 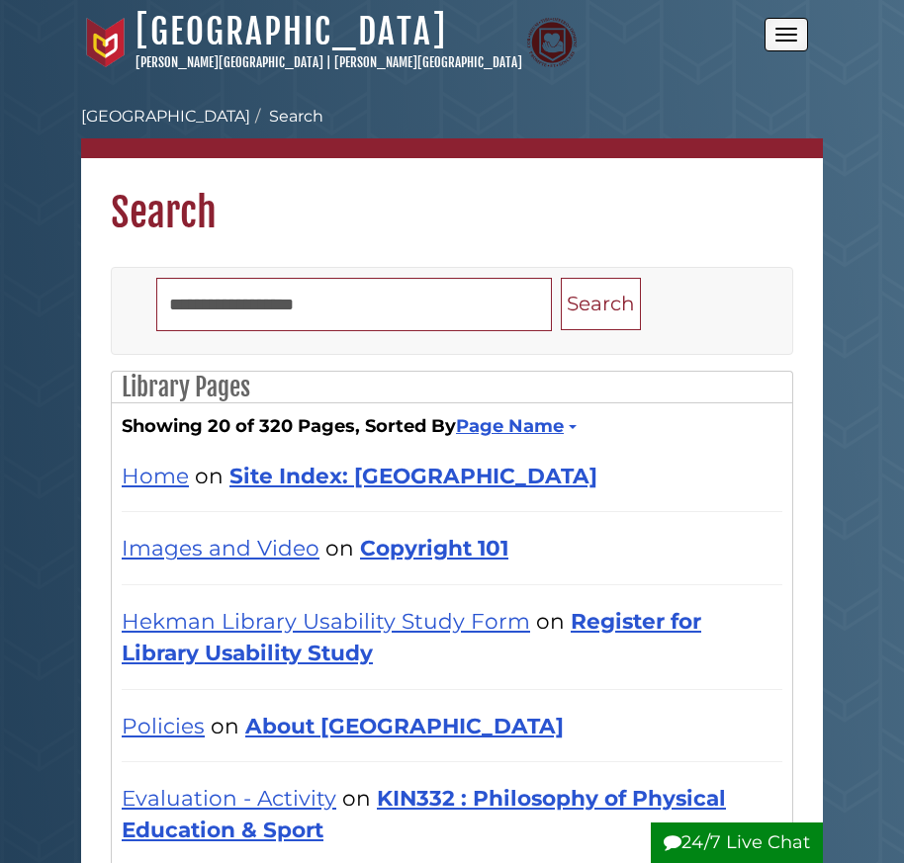 What do you see at coordinates (221, 548) in the screenshot?
I see `a: Images and Video` at bounding box center [221, 548].